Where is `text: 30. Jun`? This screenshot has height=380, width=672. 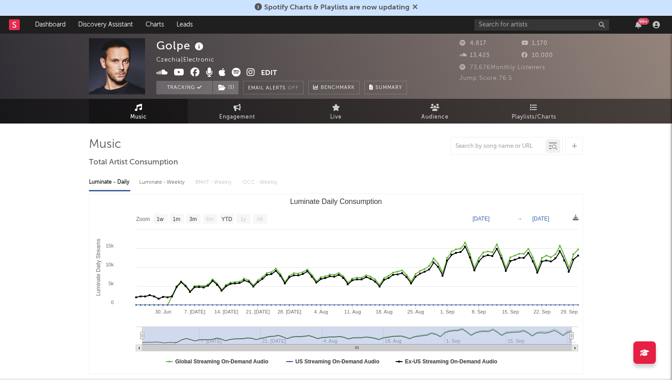
text: 30. Jun is located at coordinates (163, 312).